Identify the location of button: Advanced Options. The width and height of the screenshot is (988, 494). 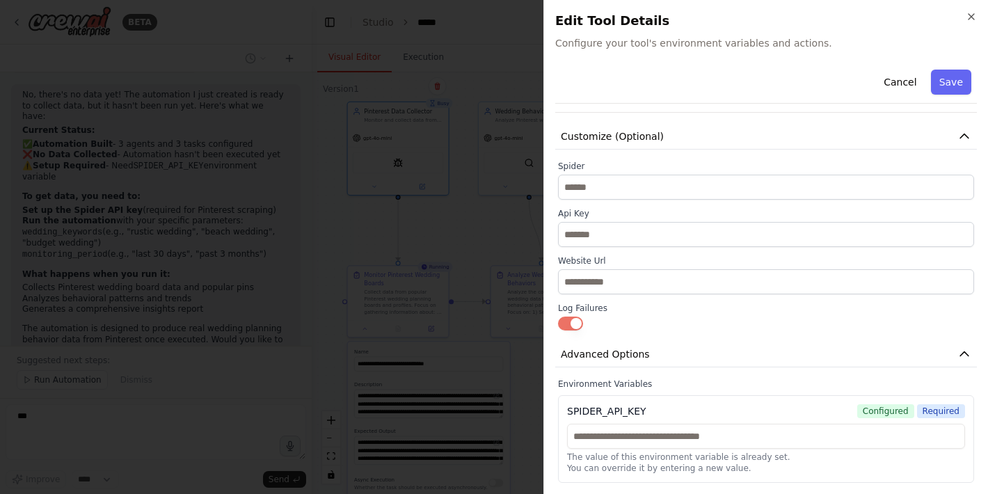
(766, 354).